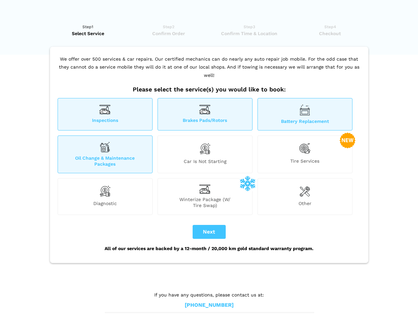 The image size is (418, 318). Describe the element at coordinates (248, 183) in the screenshot. I see `img: winterize-icon_1.png` at that location.